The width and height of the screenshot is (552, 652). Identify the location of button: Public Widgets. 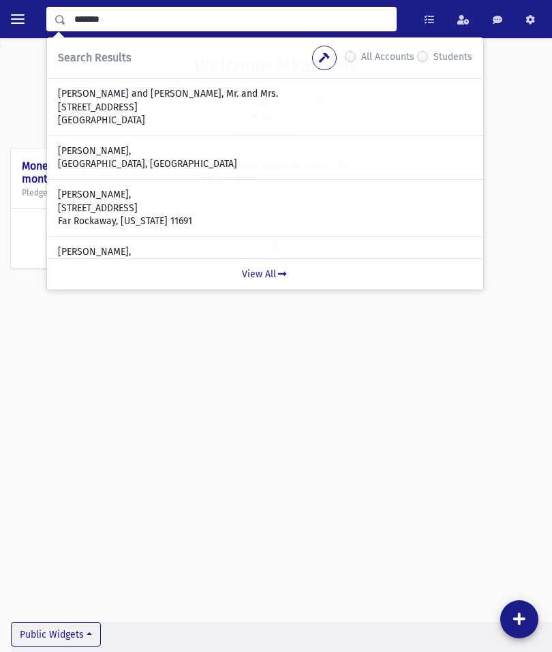
(56, 634).